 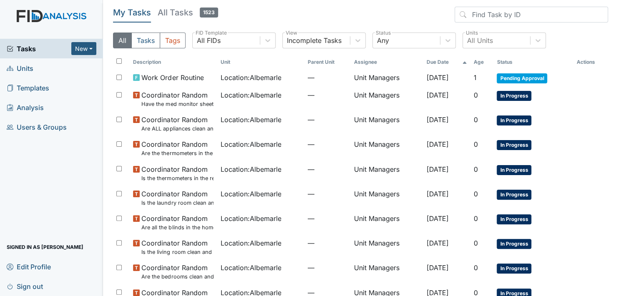 What do you see at coordinates (37, 127) in the screenshot?
I see `span: Users & Groups` at bounding box center [37, 127].